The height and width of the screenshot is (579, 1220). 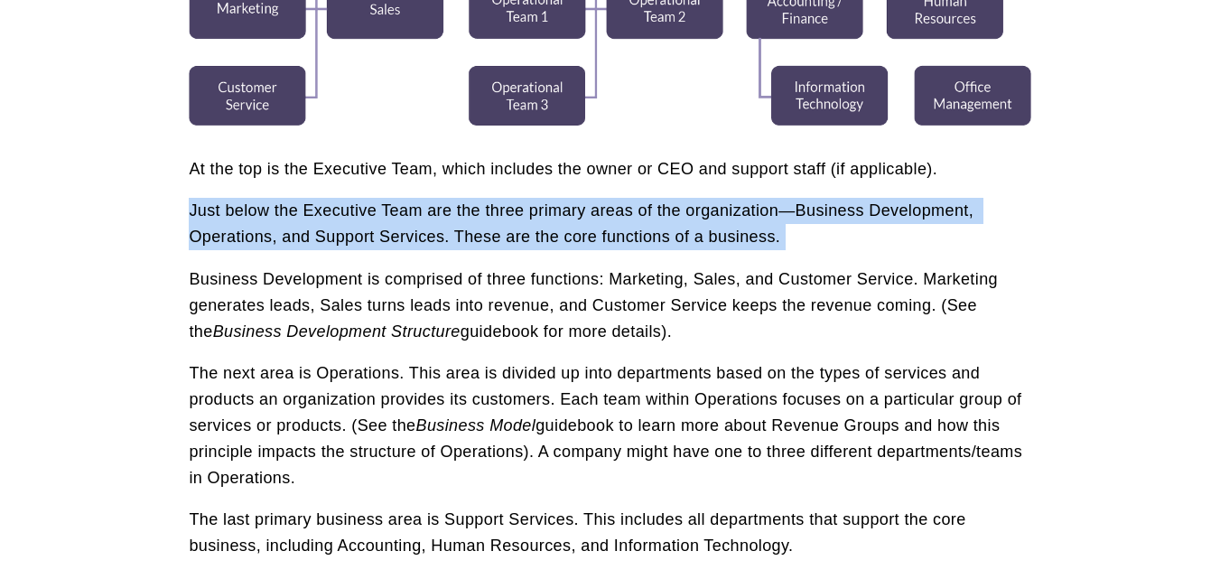 What do you see at coordinates (476, 425) in the screenshot?
I see `em: Business Model` at bounding box center [476, 425].